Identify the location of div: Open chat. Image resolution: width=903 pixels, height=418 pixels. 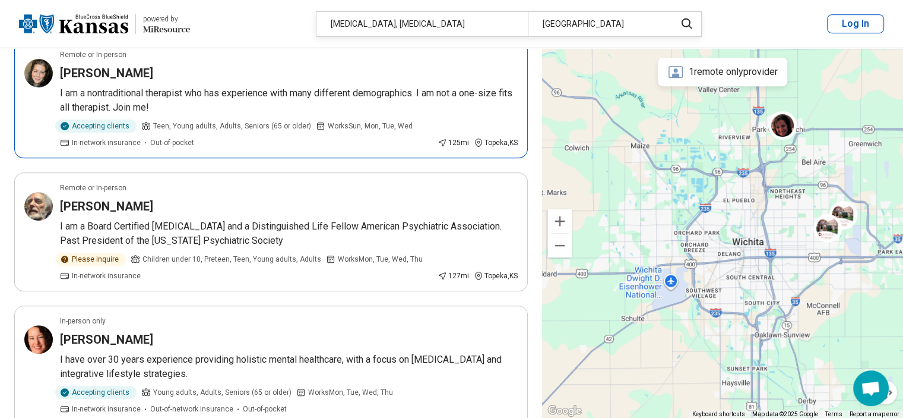
(871, 388).